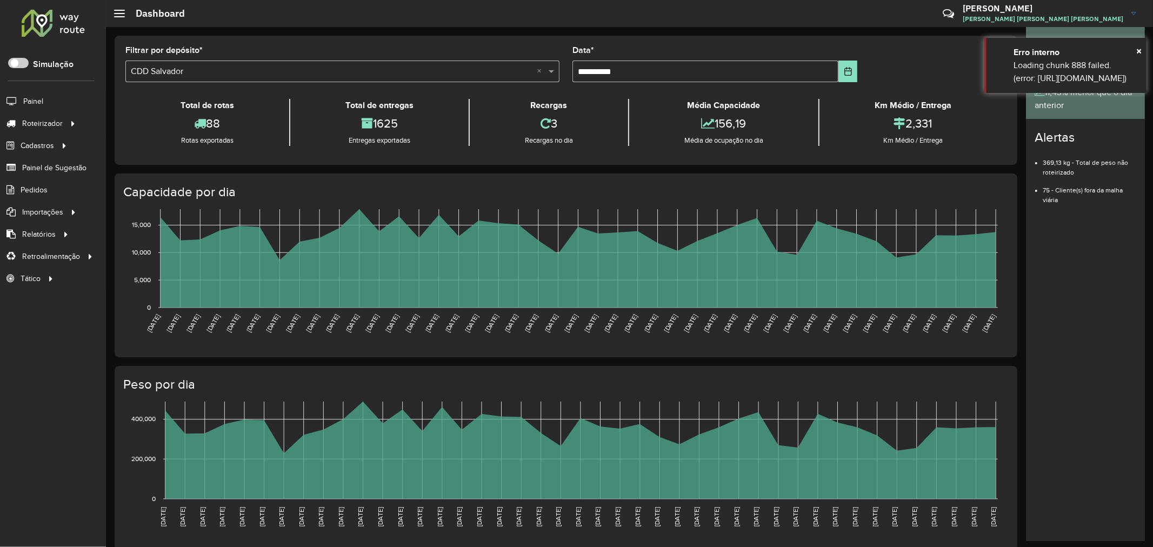 The height and width of the screenshot is (547, 1153). What do you see at coordinates (51, 256) in the screenshot?
I see `span: Retroalimentação` at bounding box center [51, 256].